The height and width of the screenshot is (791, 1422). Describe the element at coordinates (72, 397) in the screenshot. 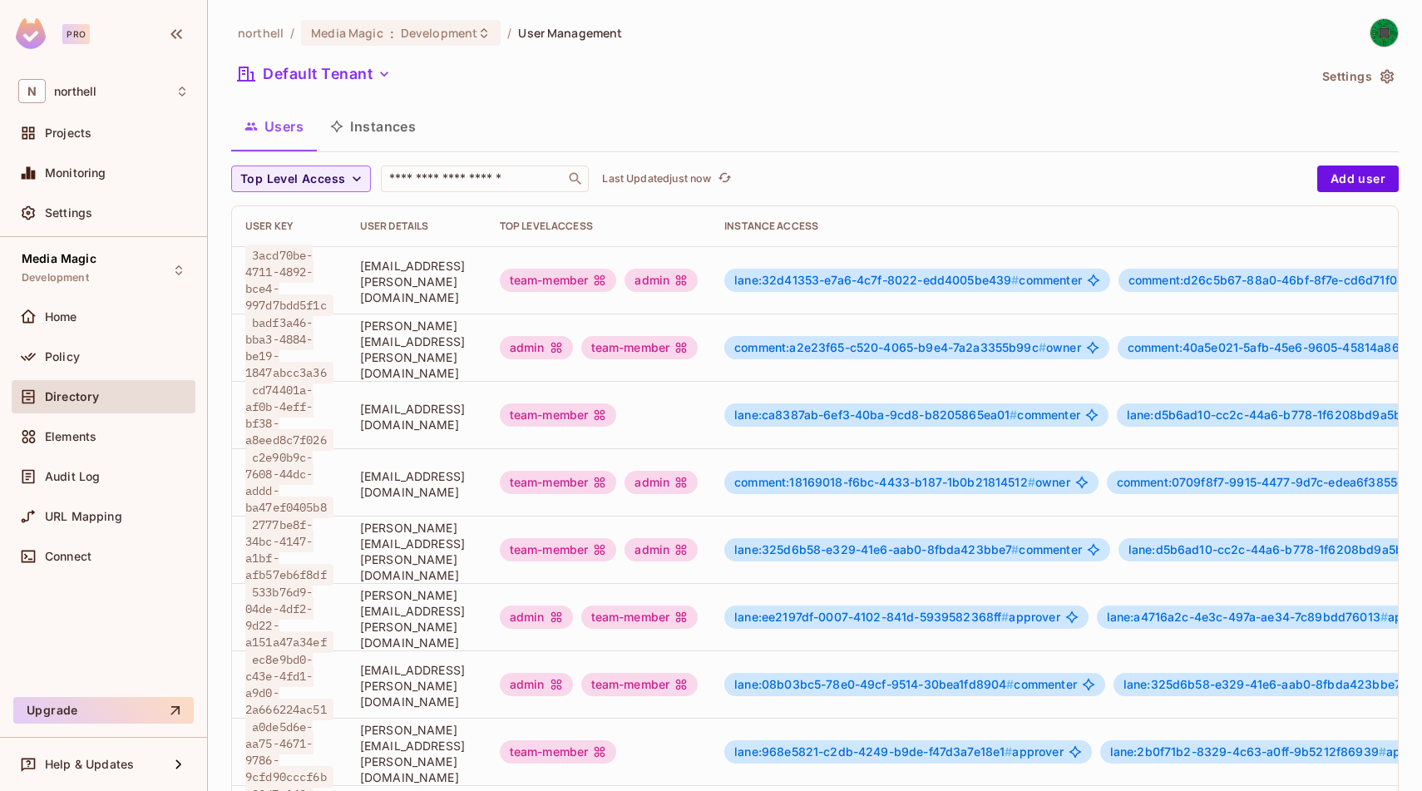

I see `span: Directory` at that location.